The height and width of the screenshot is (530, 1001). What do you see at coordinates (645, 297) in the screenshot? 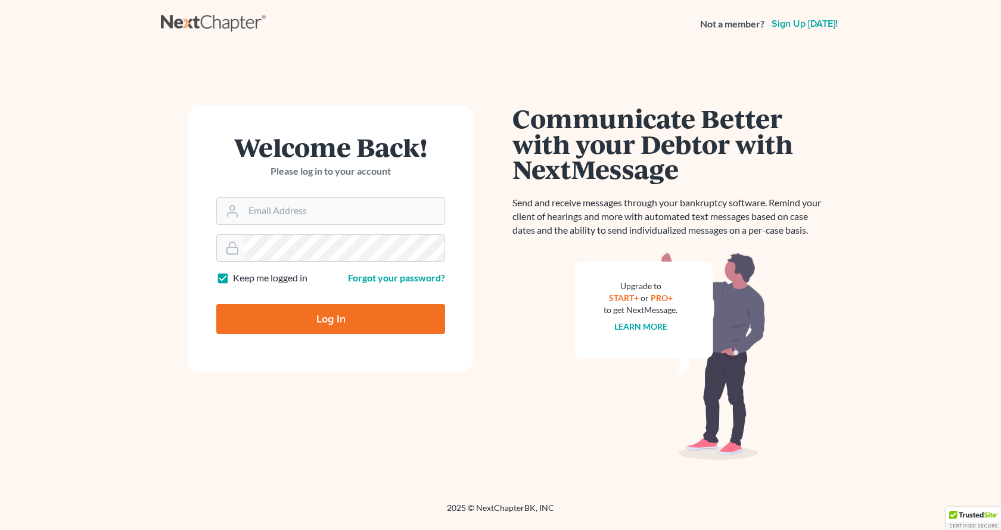
I see `span: or` at bounding box center [645, 297].